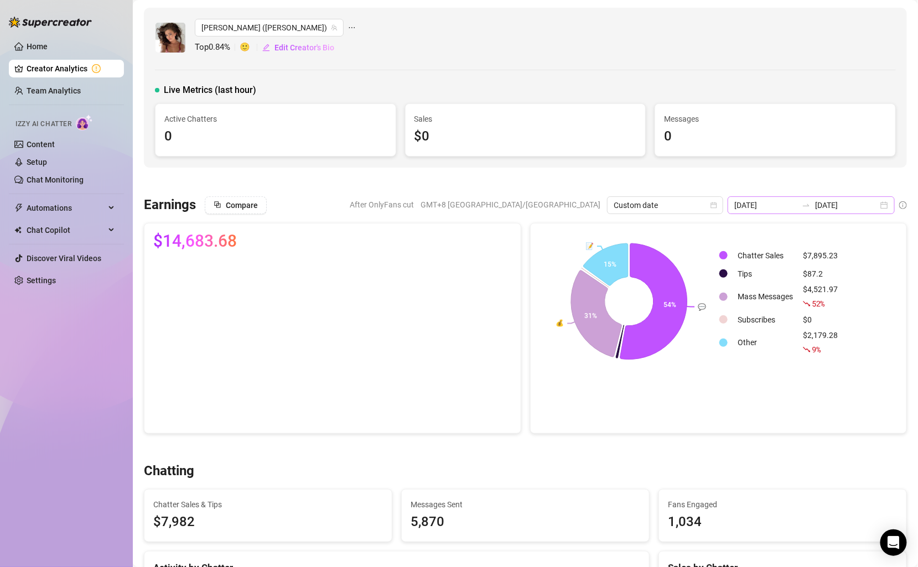 Image resolution: width=918 pixels, height=567 pixels. I want to click on h3: Earnings, so click(170, 205).